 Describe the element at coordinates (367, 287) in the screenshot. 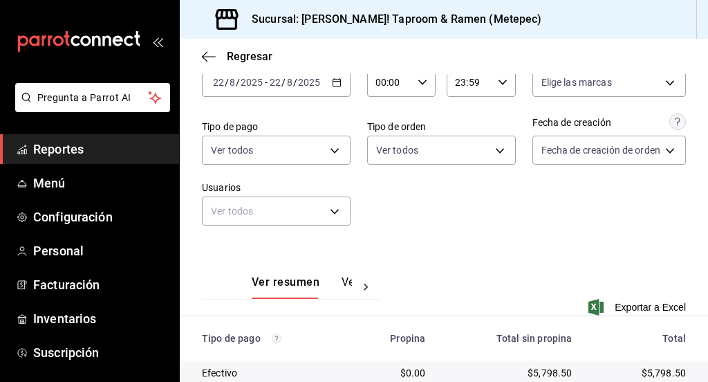

I see `button: Ver pagos` at that location.